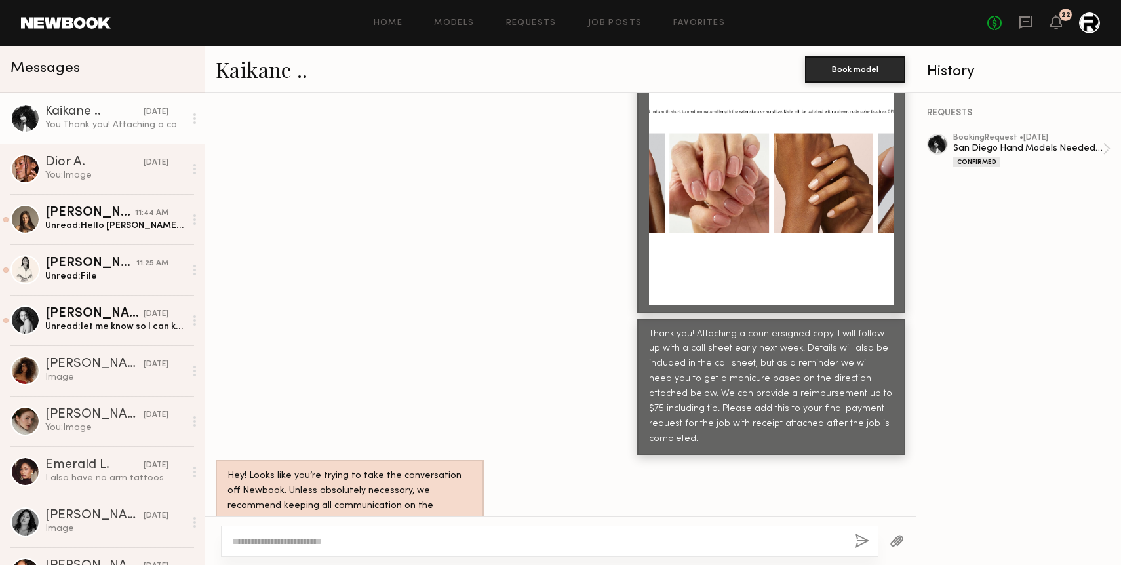 The image size is (1121, 565). What do you see at coordinates (115, 478) in the screenshot?
I see `div: I also have no arm tattoos` at bounding box center [115, 478].